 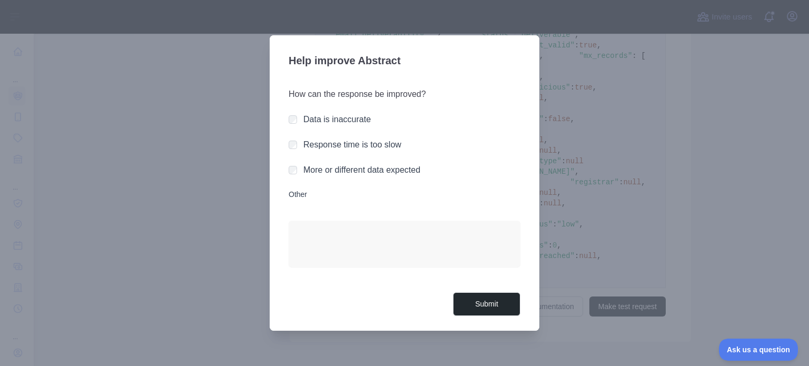 What do you see at coordinates (404, 94) in the screenshot?
I see `h3: How can the response be improved?` at bounding box center [404, 94].